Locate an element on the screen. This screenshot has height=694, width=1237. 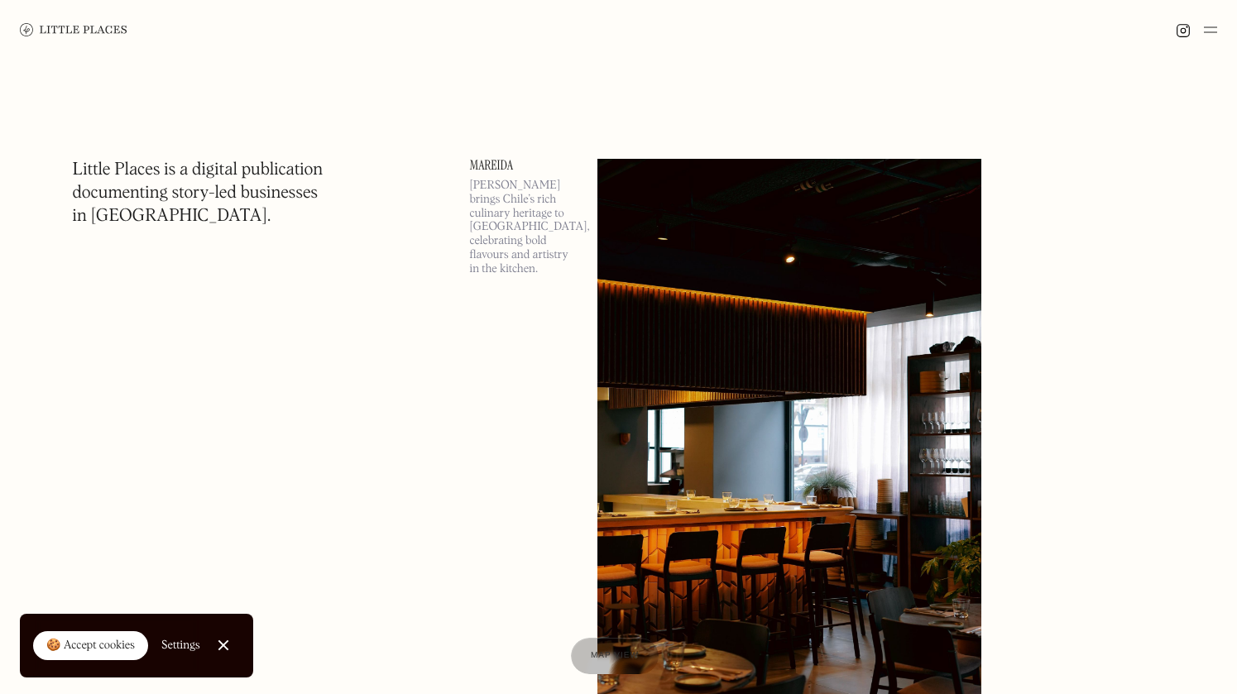
div: Settings is located at coordinates (180, 645).